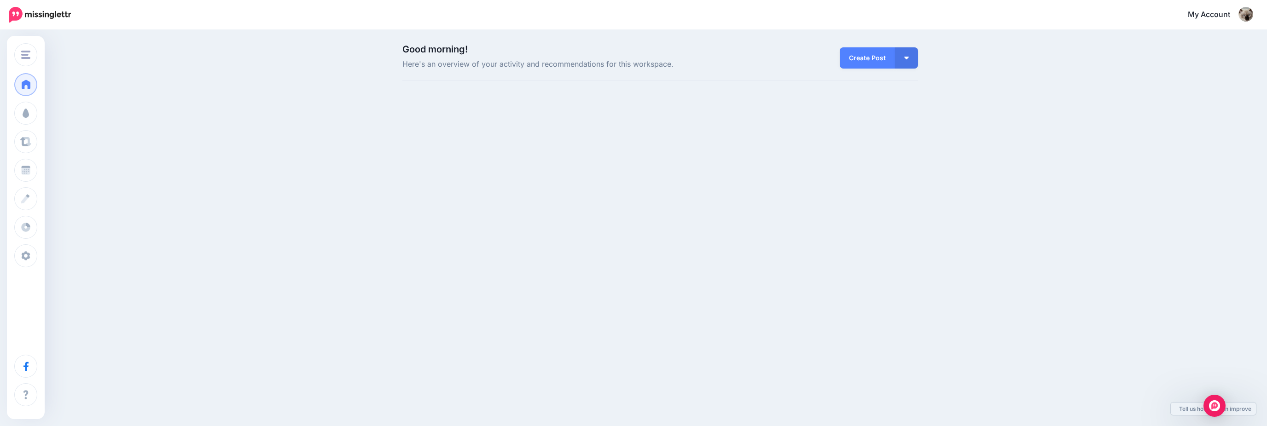 This screenshot has height=426, width=1267. I want to click on span: Good morning!, so click(435, 49).